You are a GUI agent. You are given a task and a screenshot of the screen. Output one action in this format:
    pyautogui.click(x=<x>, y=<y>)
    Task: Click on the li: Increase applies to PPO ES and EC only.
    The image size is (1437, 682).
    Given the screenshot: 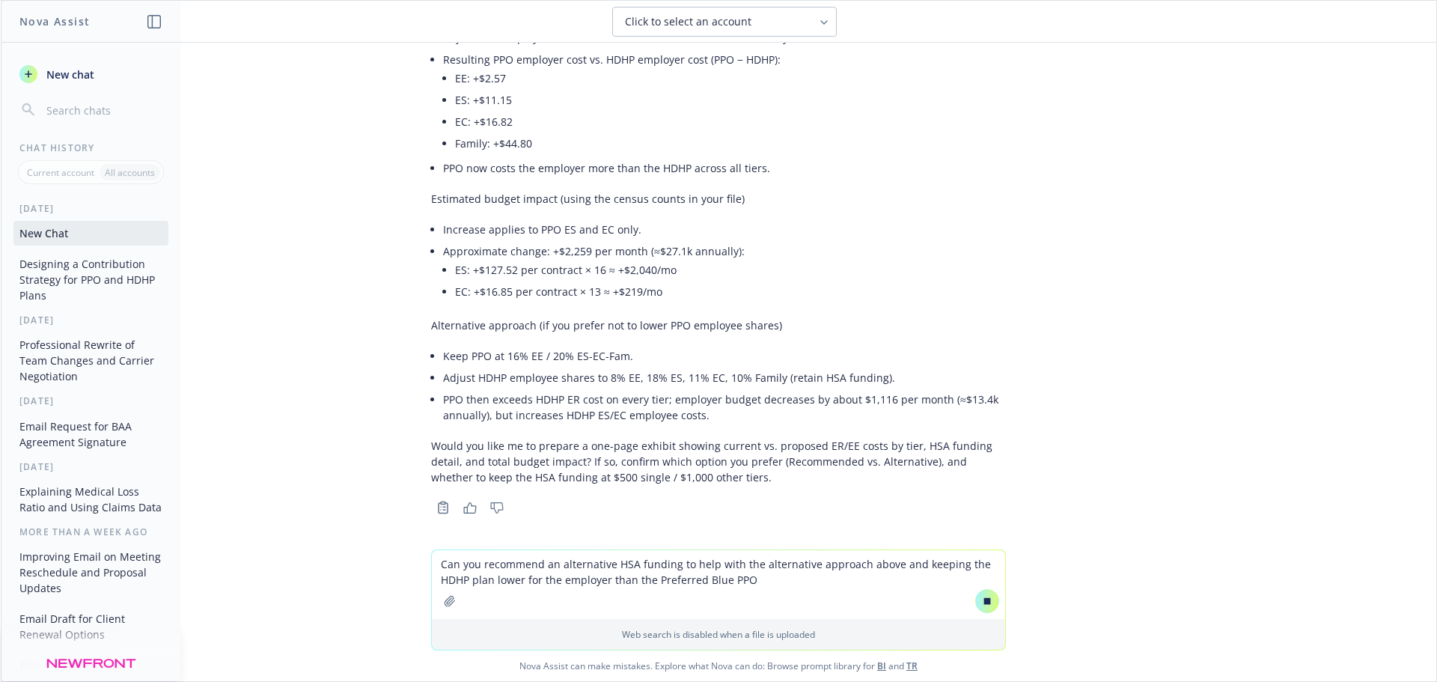 What is the action you would take?
    pyautogui.click(x=724, y=229)
    